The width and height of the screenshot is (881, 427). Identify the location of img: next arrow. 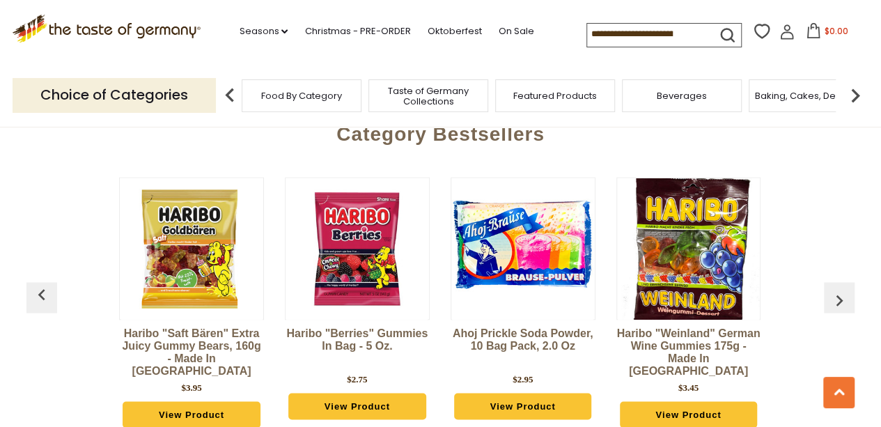
(855, 95).